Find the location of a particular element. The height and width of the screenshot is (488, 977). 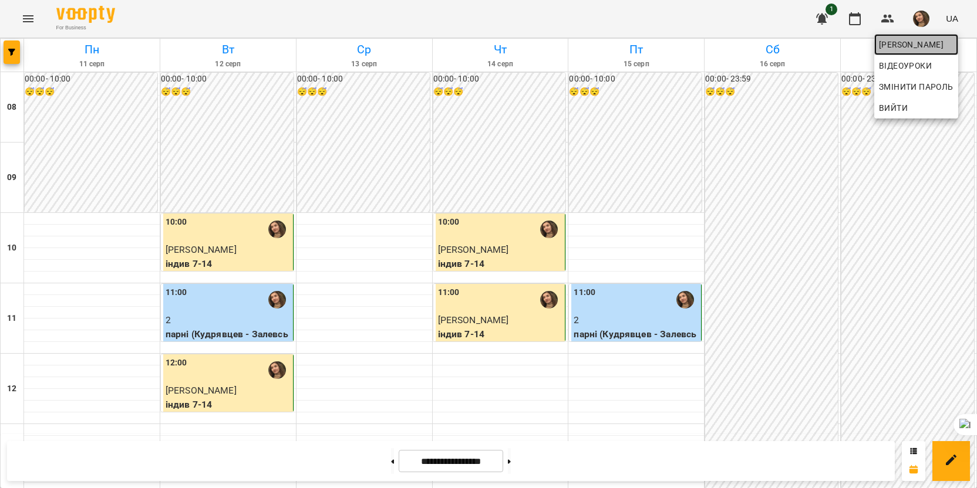

a: Відеоуроки is located at coordinates (905, 66).